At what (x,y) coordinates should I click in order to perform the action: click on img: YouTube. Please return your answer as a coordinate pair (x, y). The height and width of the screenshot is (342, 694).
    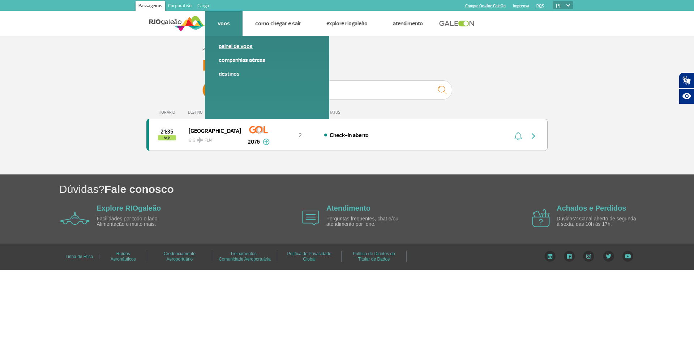
    Looking at the image, I should click on (628, 256).